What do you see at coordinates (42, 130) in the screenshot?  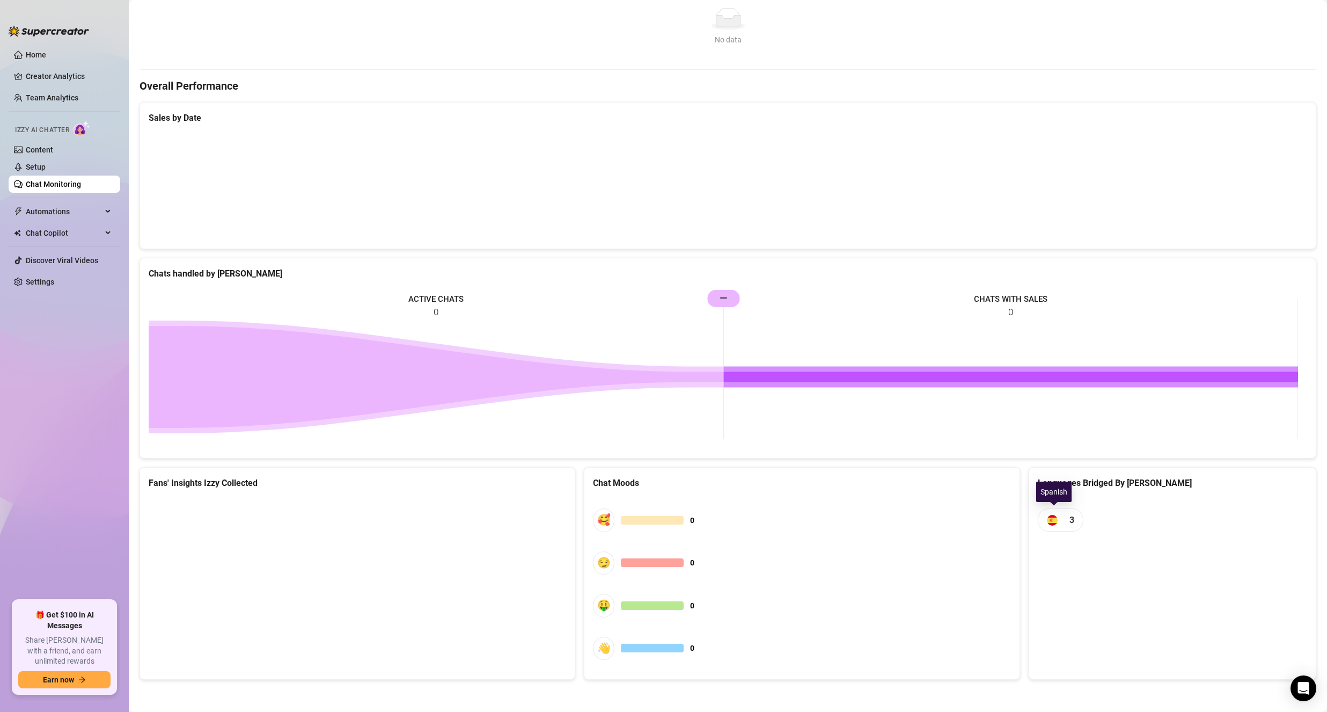 I see `span: Izzy AI Chatter` at bounding box center [42, 130].